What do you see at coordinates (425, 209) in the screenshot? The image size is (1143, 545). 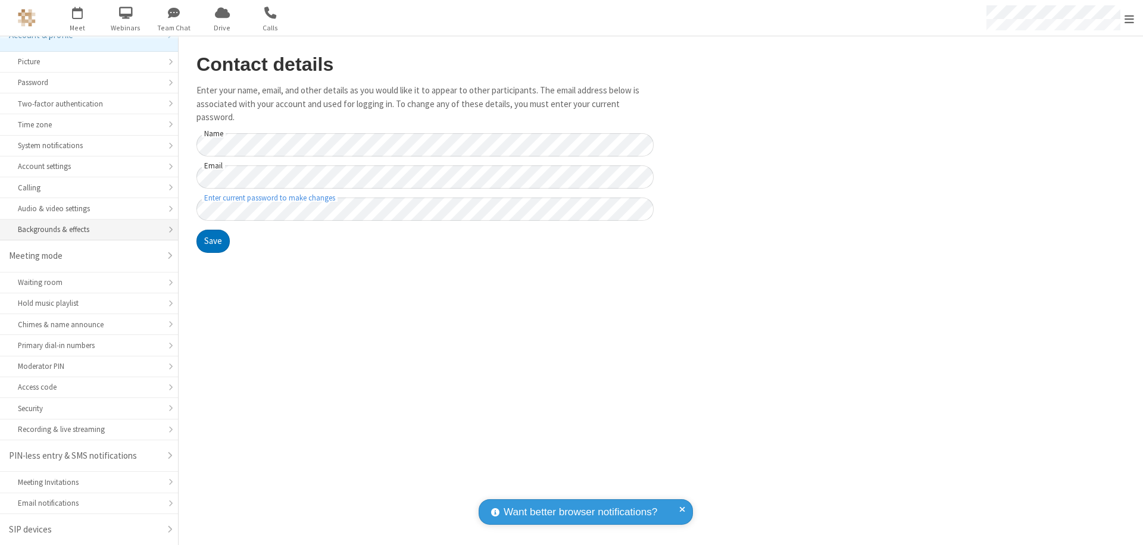 I see `input: Enter current password to make changes` at bounding box center [425, 209].